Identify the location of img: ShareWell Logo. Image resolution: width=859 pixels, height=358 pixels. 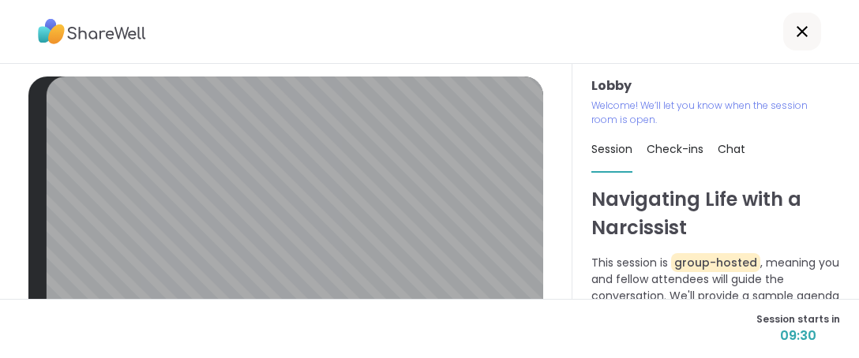
(92, 32).